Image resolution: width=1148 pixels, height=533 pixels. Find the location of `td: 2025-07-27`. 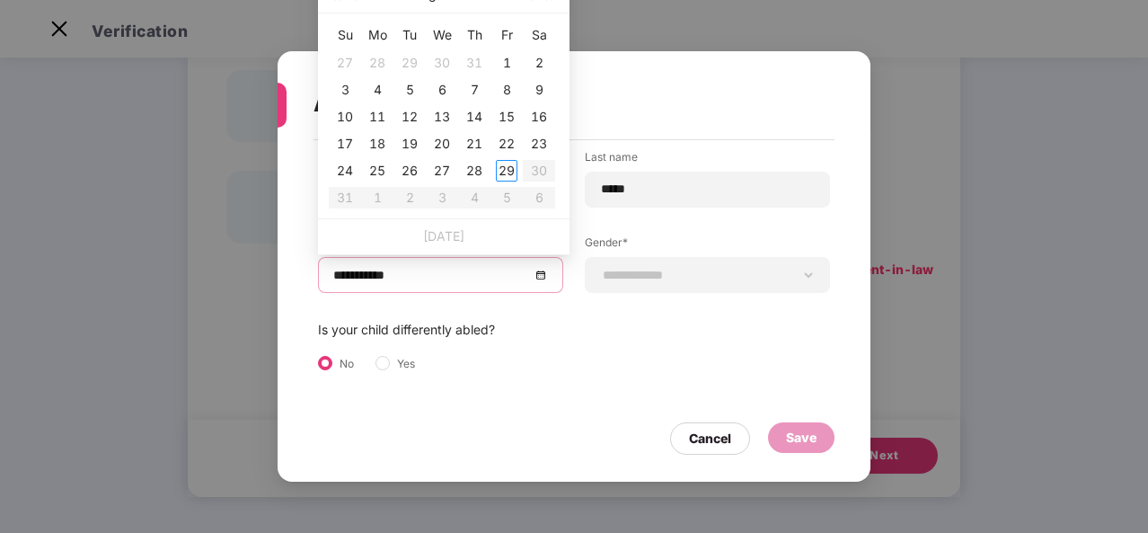

td: 2025-07-27 is located at coordinates (345, 63).